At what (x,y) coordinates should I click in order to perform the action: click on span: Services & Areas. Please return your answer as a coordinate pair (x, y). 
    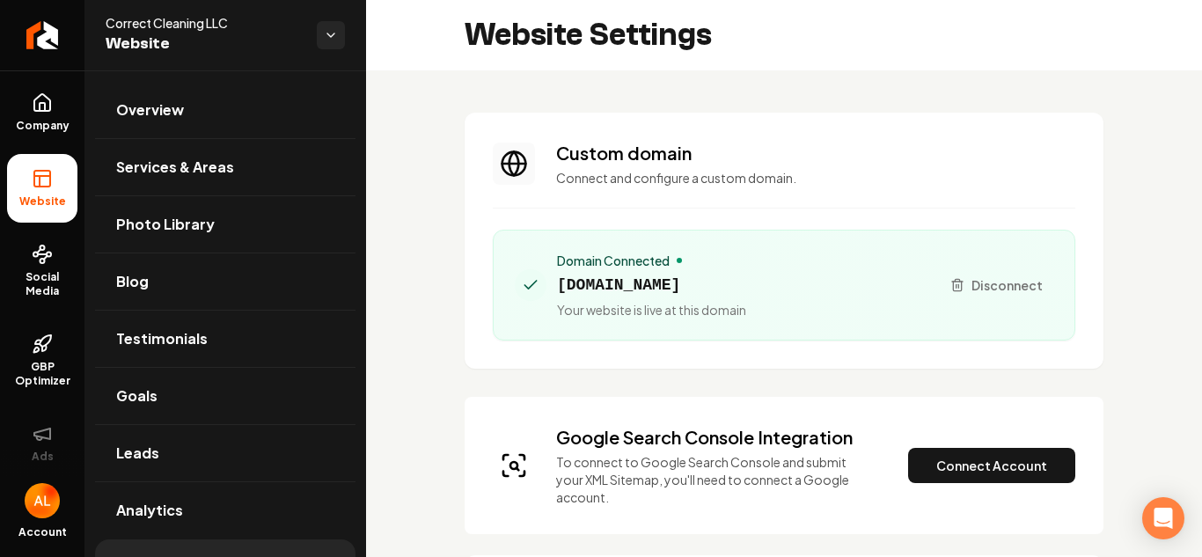
    Looking at the image, I should click on (175, 167).